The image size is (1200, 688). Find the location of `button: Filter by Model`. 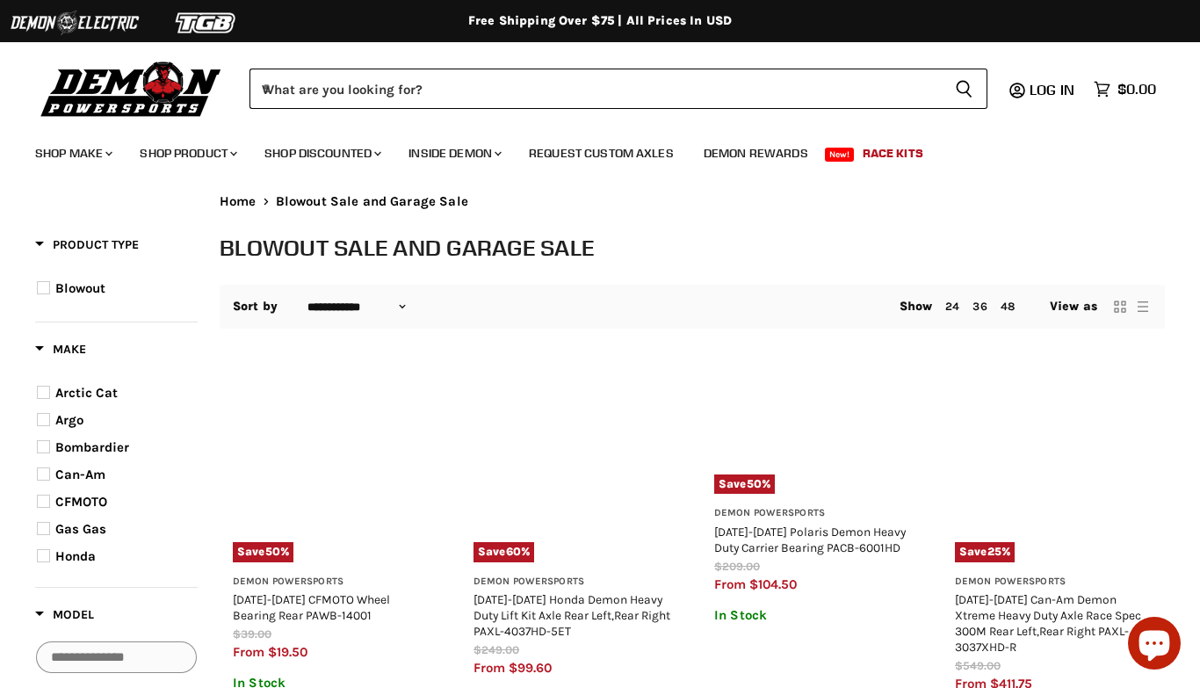

button: Filter by Model is located at coordinates (64, 617).